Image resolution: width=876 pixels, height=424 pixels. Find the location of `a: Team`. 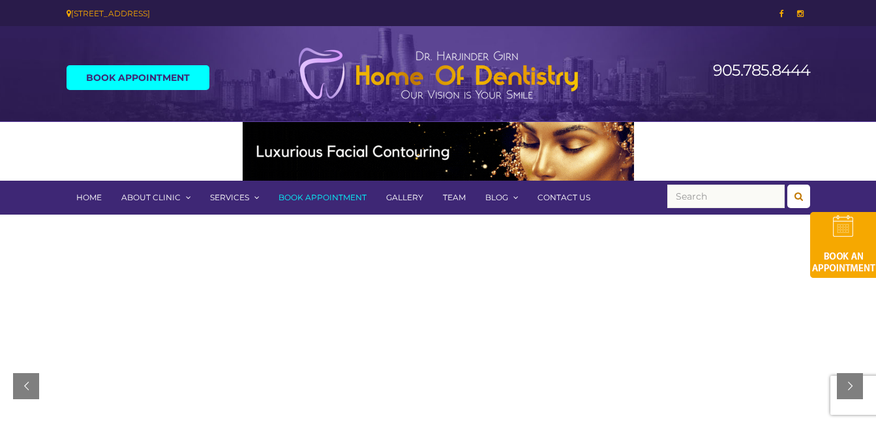

a: Team is located at coordinates (454, 198).